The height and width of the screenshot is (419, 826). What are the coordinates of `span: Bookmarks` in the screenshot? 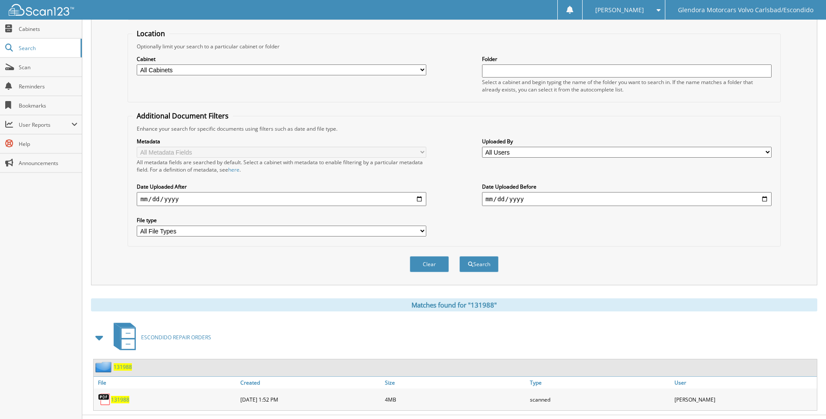 It's located at (48, 105).